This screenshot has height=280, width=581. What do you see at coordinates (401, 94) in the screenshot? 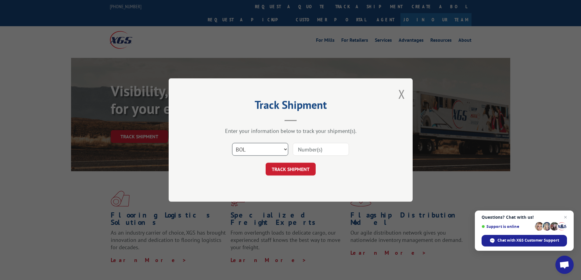
I see `button: Close modal` at bounding box center [401, 94].